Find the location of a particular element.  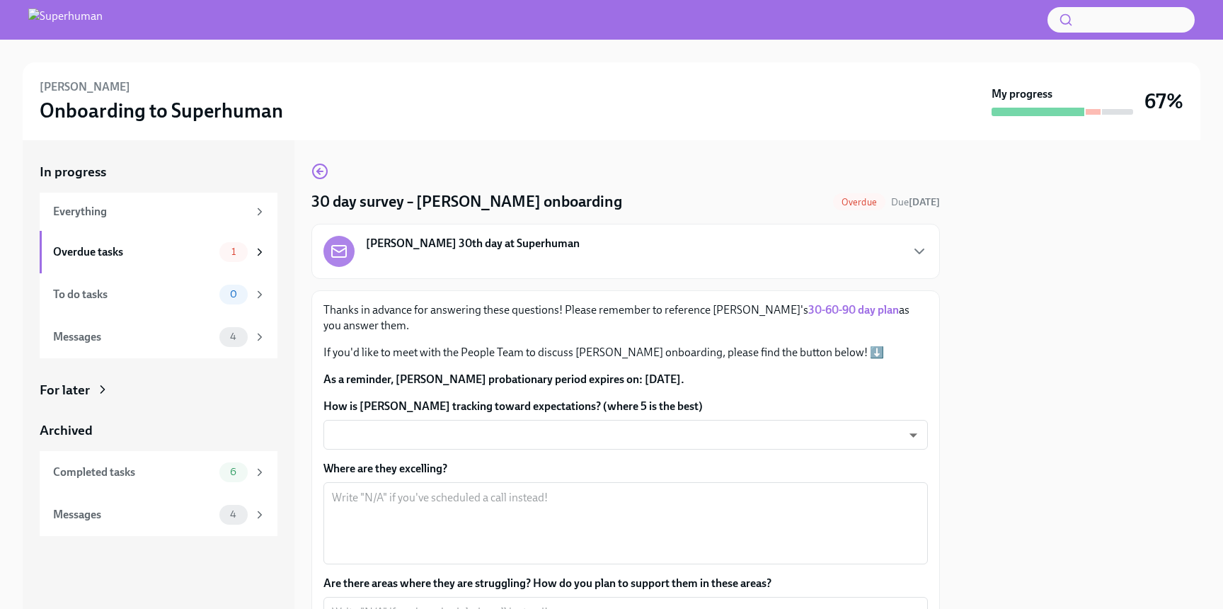

a: 30-60-90 day plan is located at coordinates (854, 309).